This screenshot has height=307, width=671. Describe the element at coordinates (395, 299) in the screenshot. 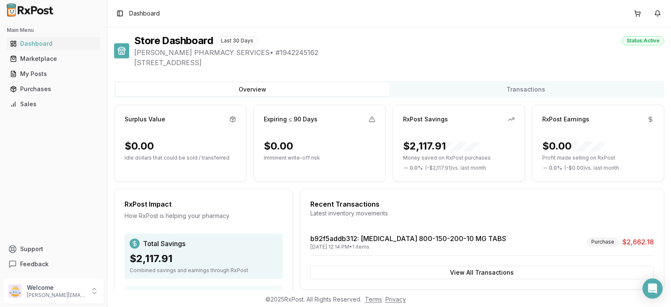

I see `a: Privacy` at that location.